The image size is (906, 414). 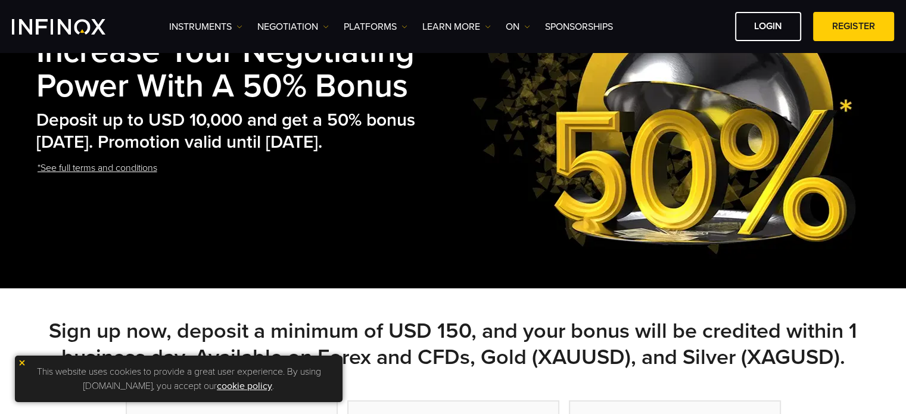 I want to click on a: Sponsorships, so click(x=579, y=27).